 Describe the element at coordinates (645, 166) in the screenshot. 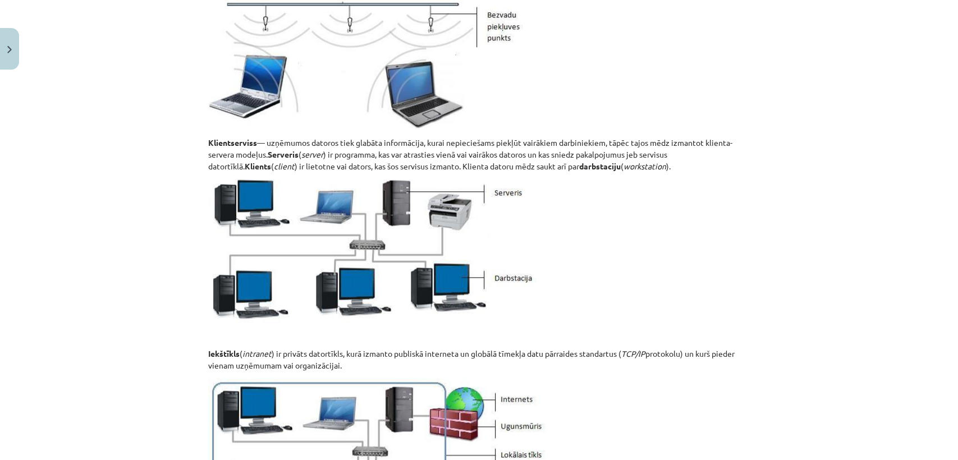

I see `em: workstation` at that location.